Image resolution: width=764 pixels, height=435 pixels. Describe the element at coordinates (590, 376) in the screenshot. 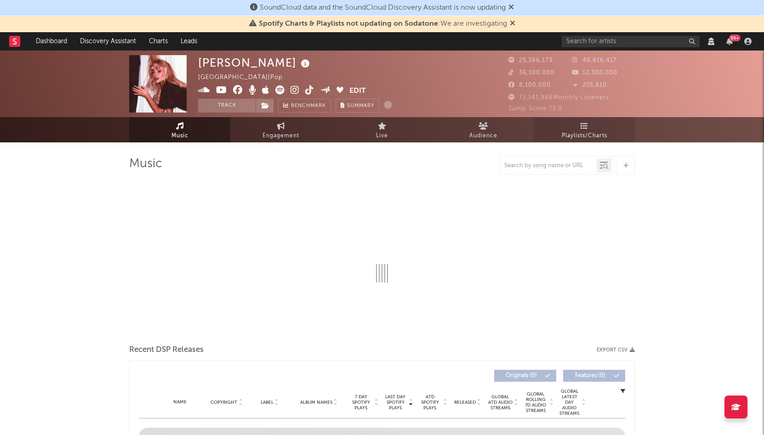

I see `span: Features ( 0 )` at that location.